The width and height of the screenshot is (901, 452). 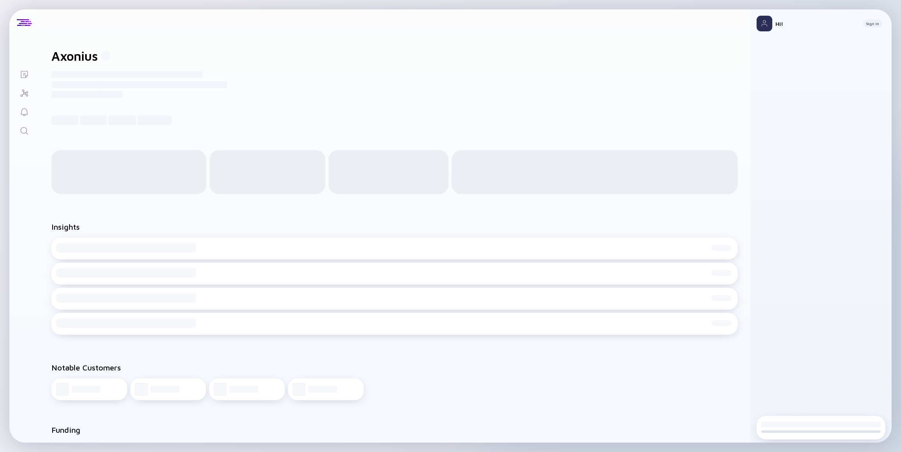 What do you see at coordinates (872, 24) in the screenshot?
I see `div: Sign In` at bounding box center [872, 24].